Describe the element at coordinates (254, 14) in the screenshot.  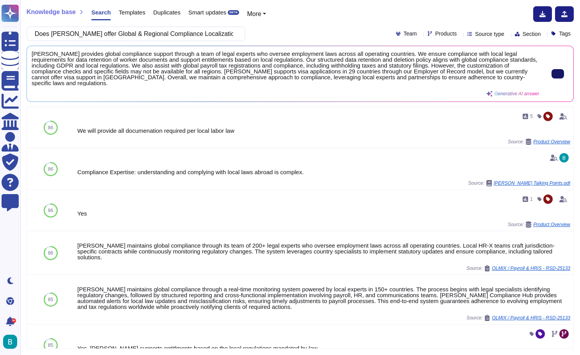
I see `span: More` at that location.